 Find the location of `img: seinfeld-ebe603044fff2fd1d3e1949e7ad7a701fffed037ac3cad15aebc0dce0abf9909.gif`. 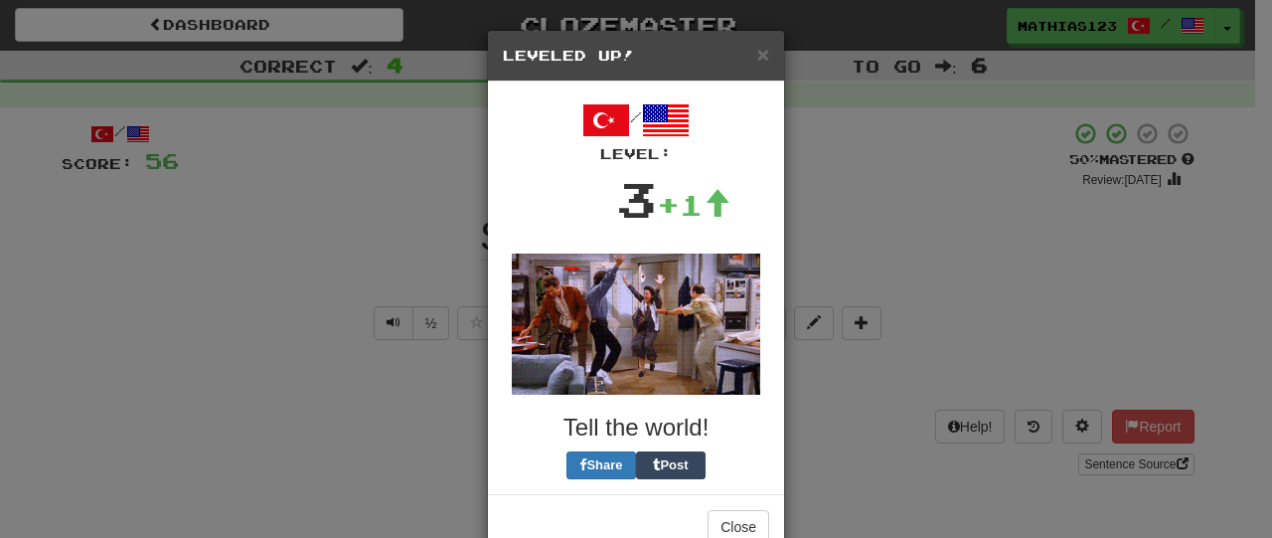

img: seinfeld-ebe603044fff2fd1d3e1949e7ad7a701fffed037ac3cad15aebc0dce0abf9909.gif is located at coordinates (636, 324).